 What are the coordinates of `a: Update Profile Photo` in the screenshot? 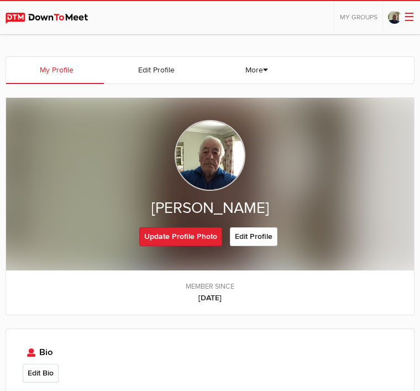 It's located at (181, 237).